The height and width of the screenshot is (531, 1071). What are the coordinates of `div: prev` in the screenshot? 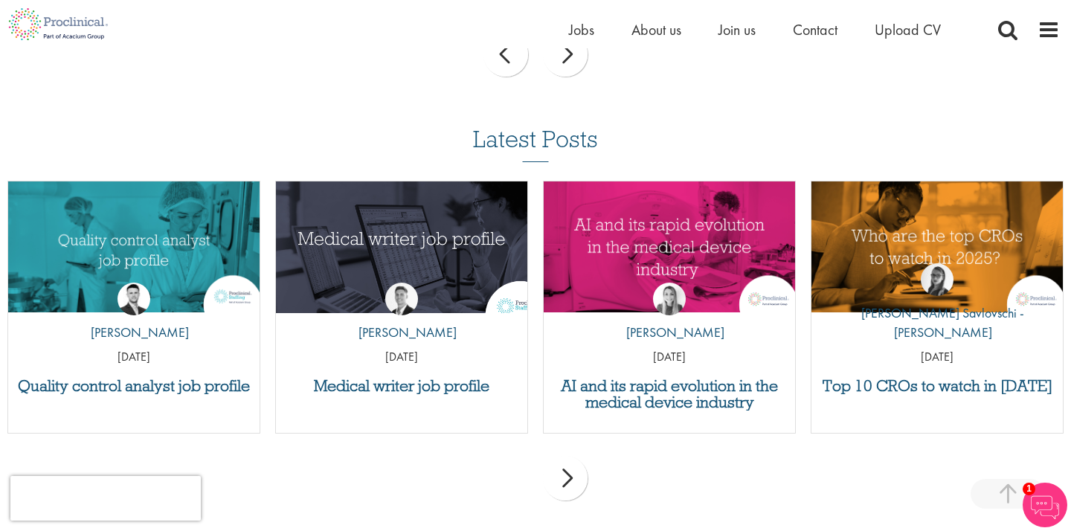 It's located at (506, 54).